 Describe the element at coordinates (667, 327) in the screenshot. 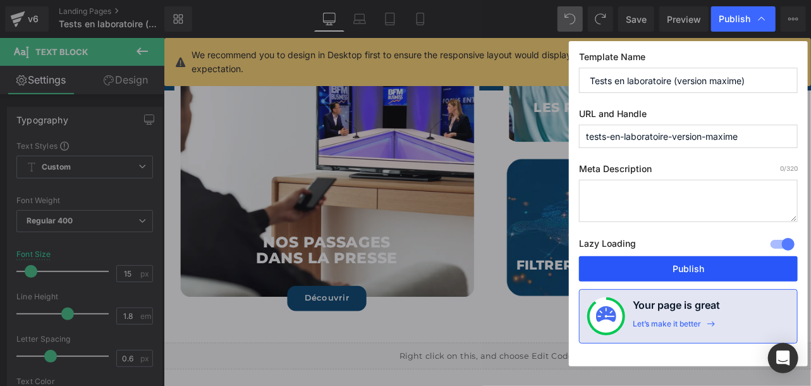

I see `div: Let’s make it better` at that location.